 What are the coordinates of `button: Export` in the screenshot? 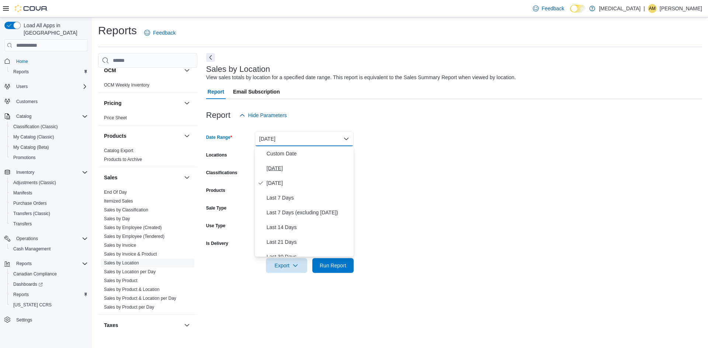 It's located at (286, 266).